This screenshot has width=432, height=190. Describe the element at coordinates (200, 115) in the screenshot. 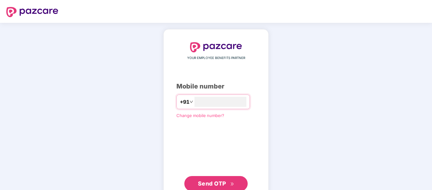

I see `a: Change mobile number?` at that location.